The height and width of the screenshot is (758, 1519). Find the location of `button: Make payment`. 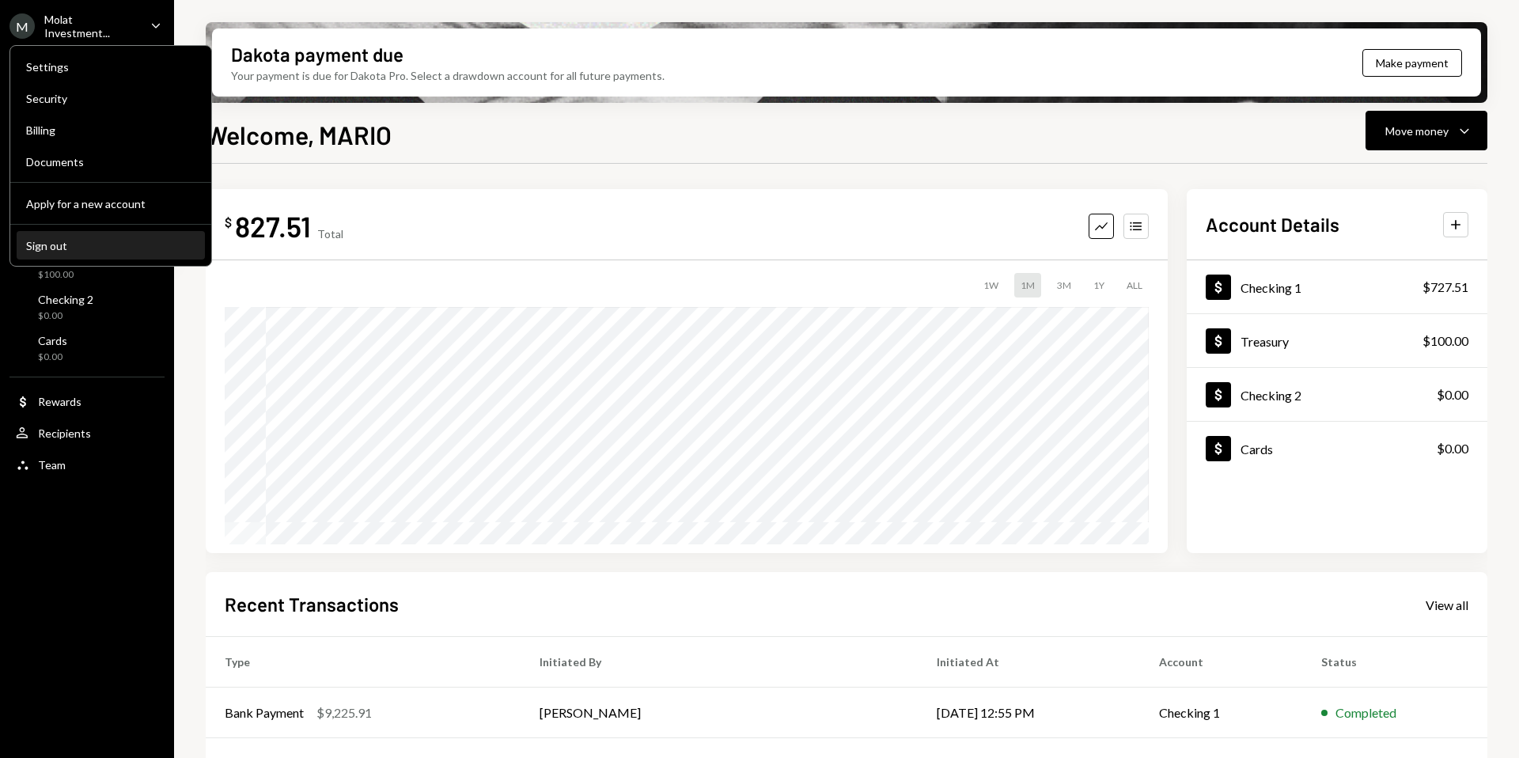

button: Make payment is located at coordinates (1412, 62).